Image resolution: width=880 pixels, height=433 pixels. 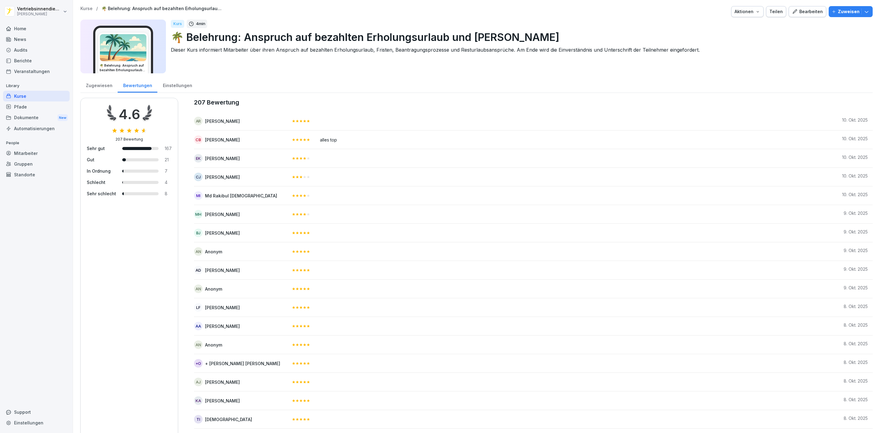 I want to click on div: Home, so click(x=36, y=28).